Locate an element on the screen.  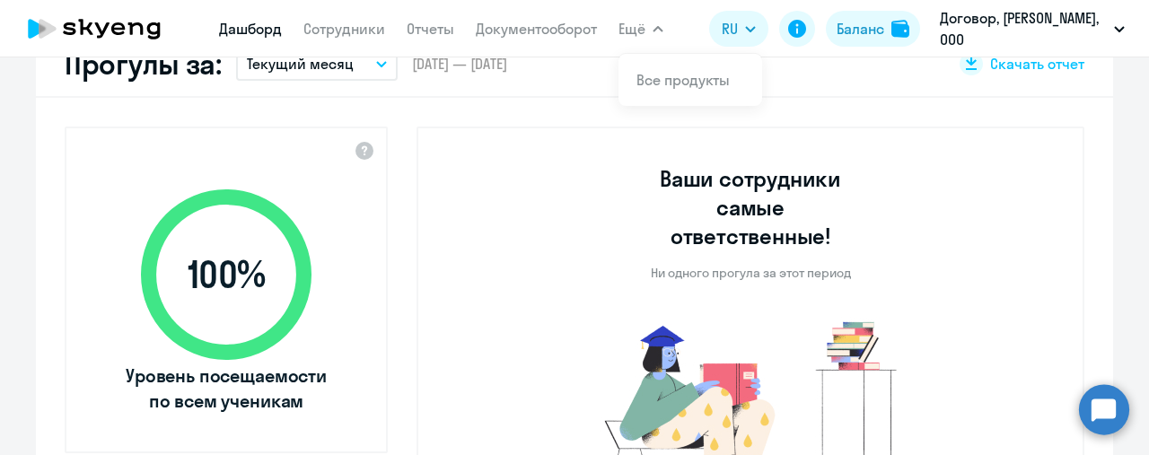
span: 100 % is located at coordinates (226, 275).